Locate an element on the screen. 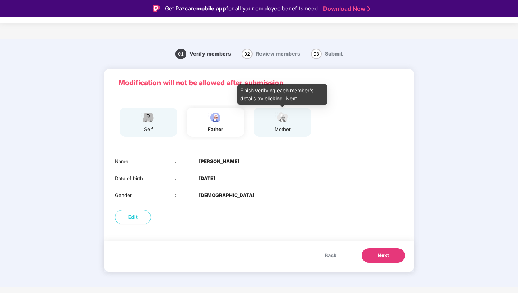 This screenshot has width=518, height=293. span: Next is located at coordinates (383, 255).